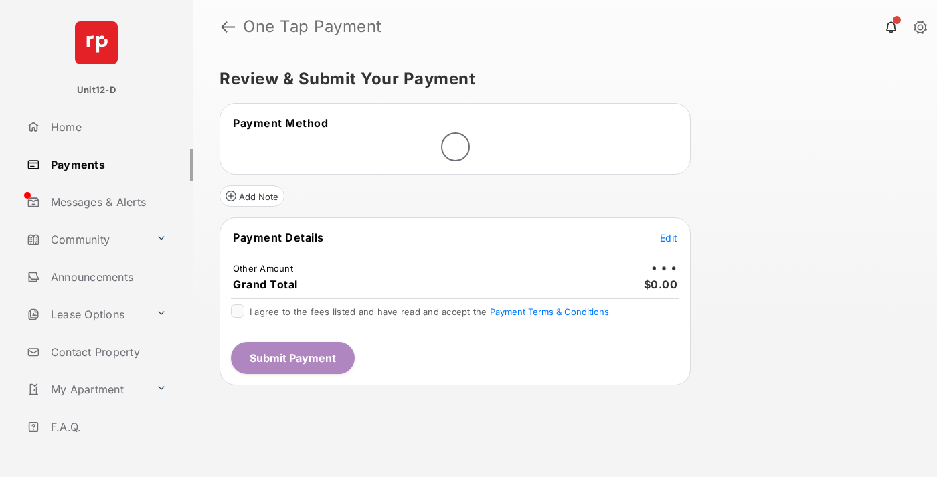 This screenshot has width=937, height=477. What do you see at coordinates (265, 284) in the screenshot?
I see `span: Grand Total` at bounding box center [265, 284].